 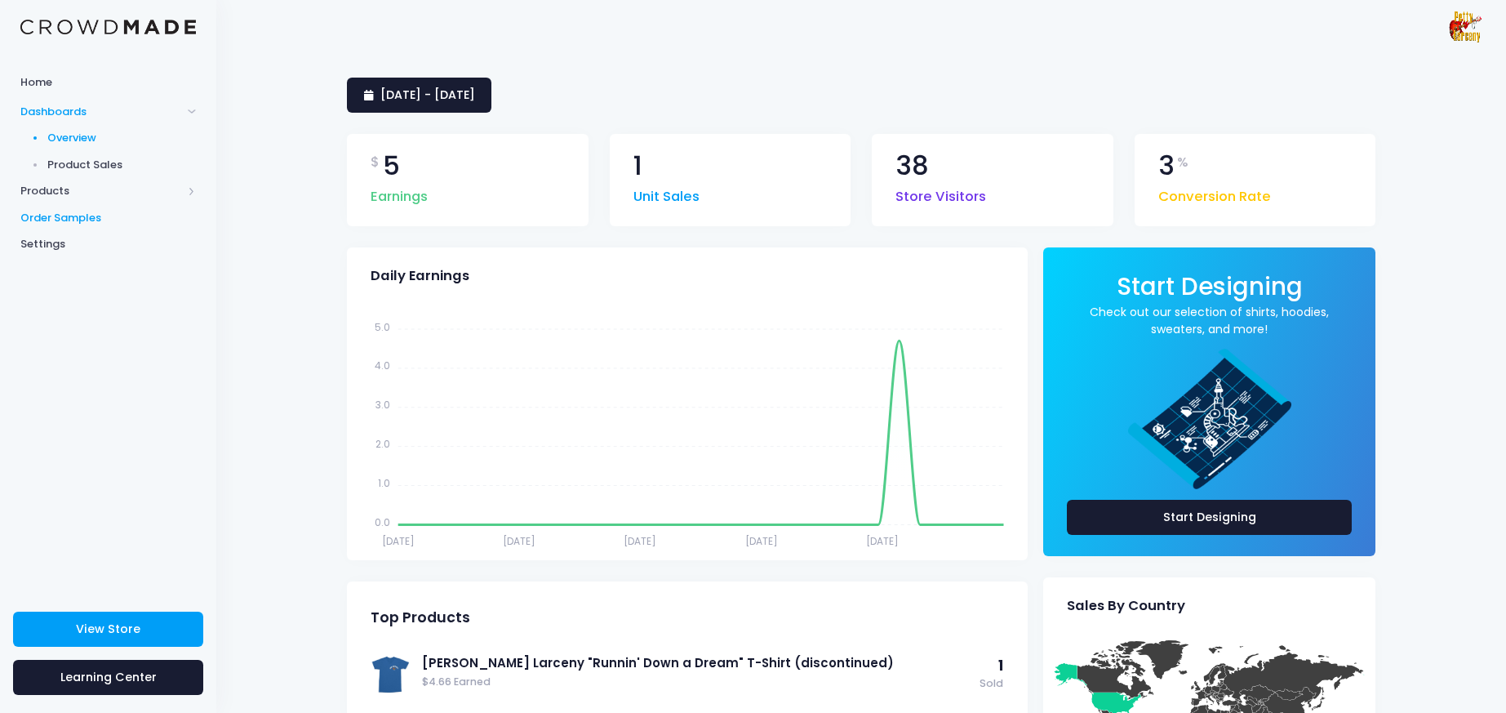 I want to click on span: 3, so click(x=1167, y=166).